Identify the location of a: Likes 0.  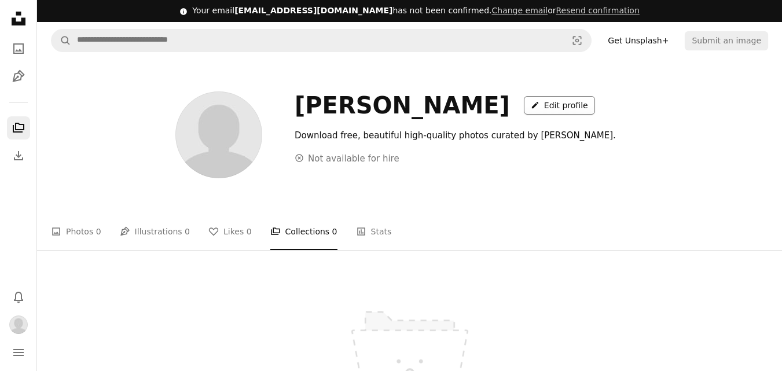
(230, 232).